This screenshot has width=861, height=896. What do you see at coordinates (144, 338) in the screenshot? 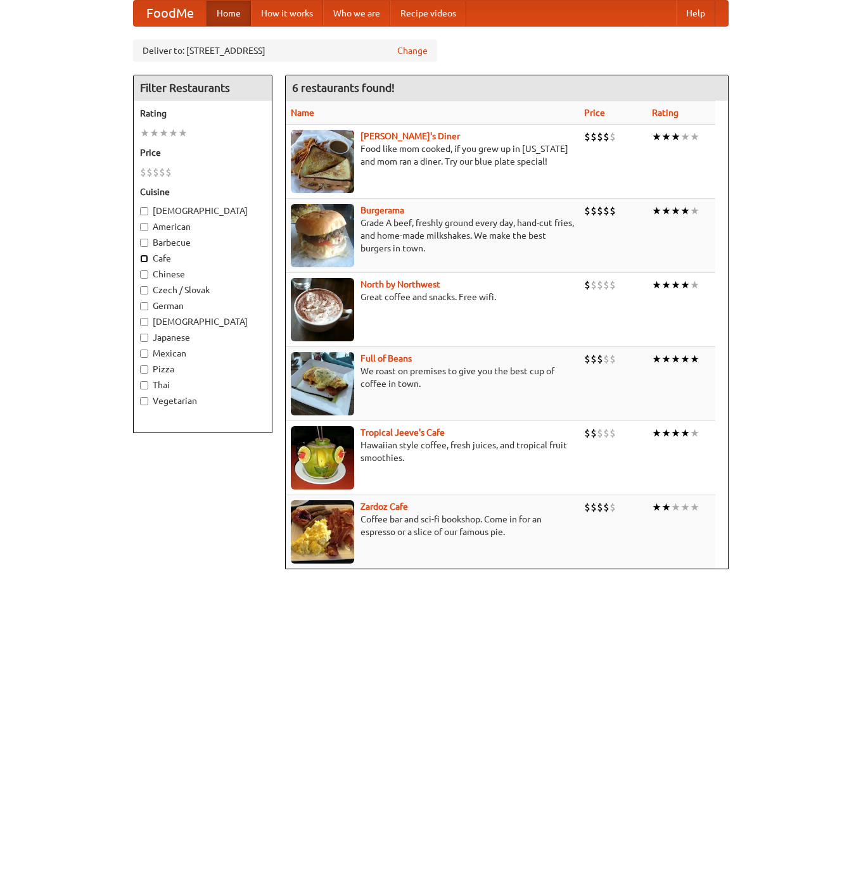
I see `input: Japanese` at bounding box center [144, 338].